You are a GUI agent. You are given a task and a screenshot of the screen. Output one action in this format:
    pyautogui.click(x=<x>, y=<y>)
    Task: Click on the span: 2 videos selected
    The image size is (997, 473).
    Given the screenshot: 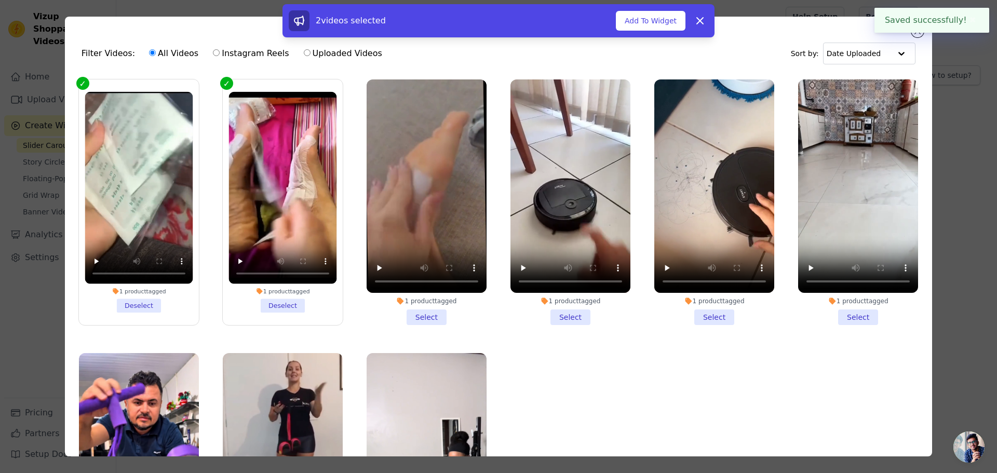 What is the action you would take?
    pyautogui.click(x=350, y=20)
    